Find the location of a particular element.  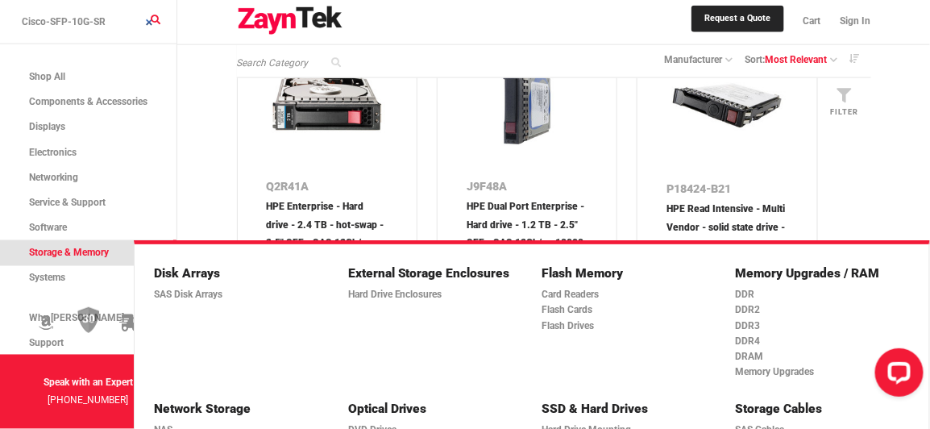

p: J9F48A is located at coordinates (527, 187).